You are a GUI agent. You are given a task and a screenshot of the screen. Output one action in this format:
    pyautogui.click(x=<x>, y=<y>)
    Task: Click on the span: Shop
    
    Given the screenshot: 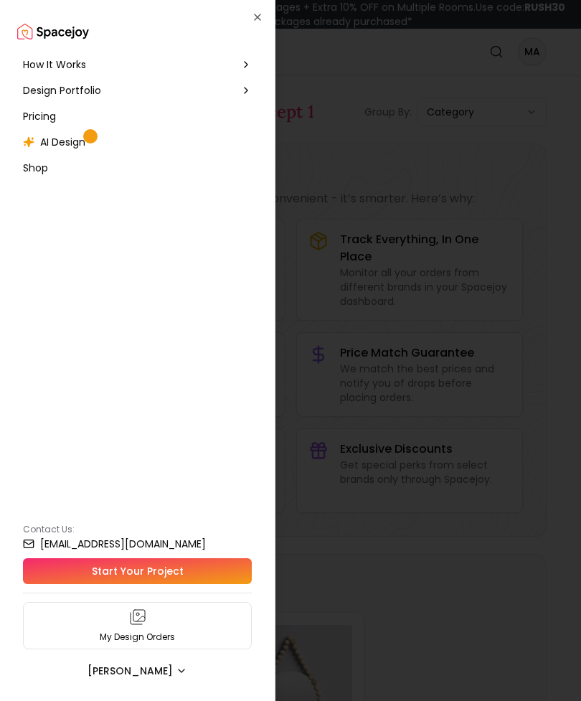 What is the action you would take?
    pyautogui.click(x=35, y=168)
    